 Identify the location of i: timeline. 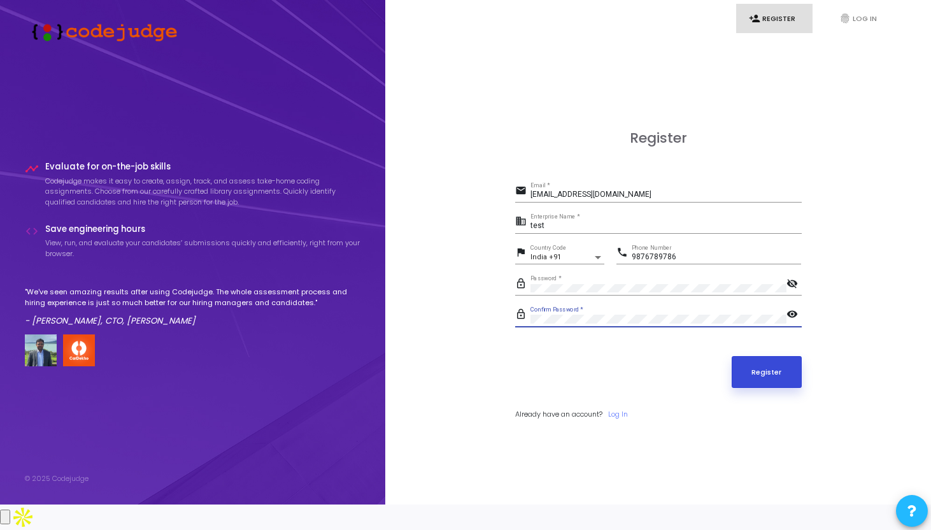
(32, 169).